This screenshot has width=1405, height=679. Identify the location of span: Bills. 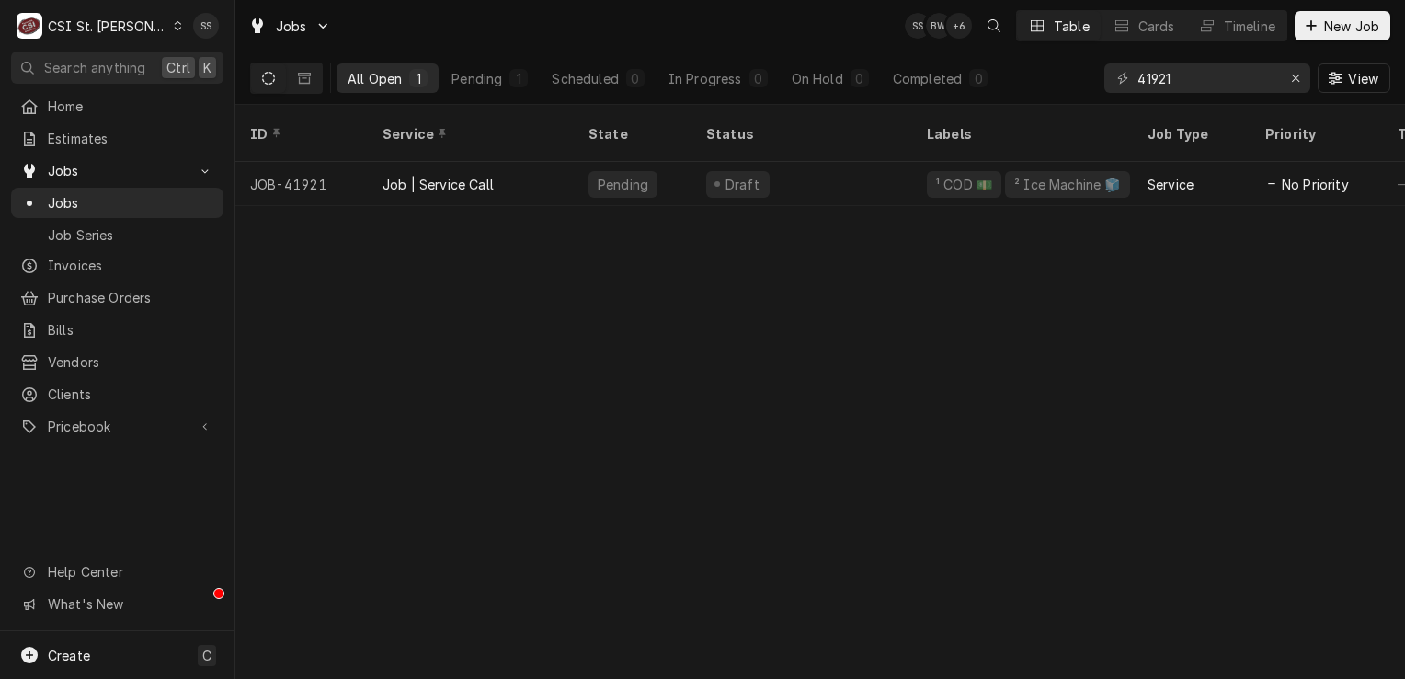
(131, 329).